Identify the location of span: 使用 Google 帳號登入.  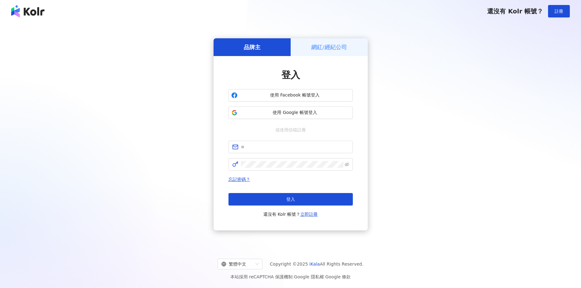
(295, 113).